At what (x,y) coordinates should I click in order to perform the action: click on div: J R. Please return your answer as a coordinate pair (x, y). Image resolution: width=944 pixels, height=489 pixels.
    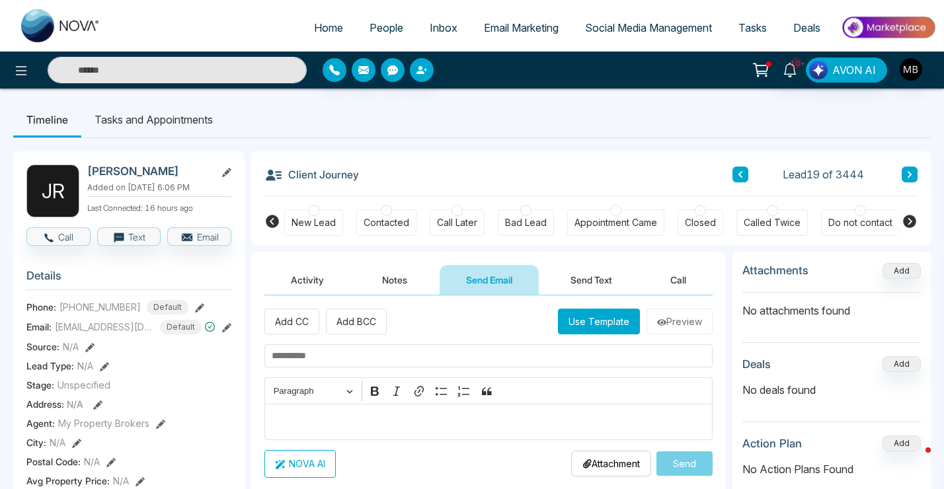
    Looking at the image, I should click on (53, 191).